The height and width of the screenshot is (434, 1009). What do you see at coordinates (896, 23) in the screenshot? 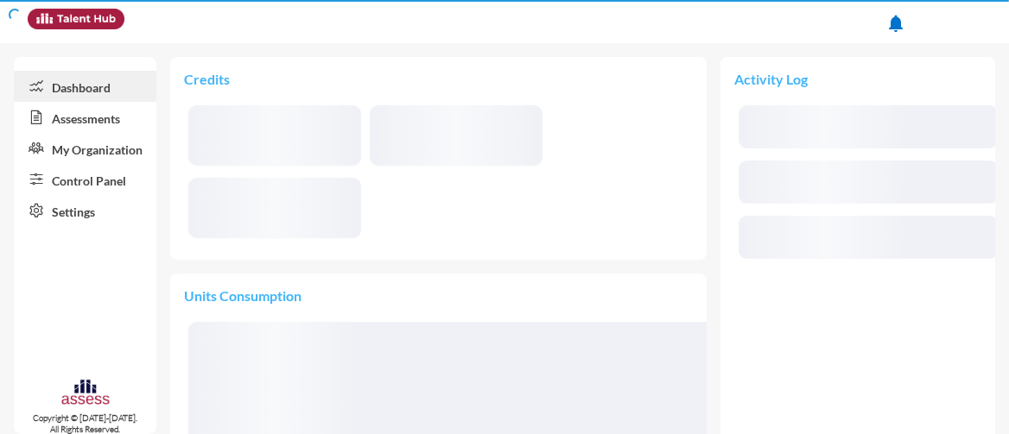
I see `mat-icon: notifications` at bounding box center [896, 23].